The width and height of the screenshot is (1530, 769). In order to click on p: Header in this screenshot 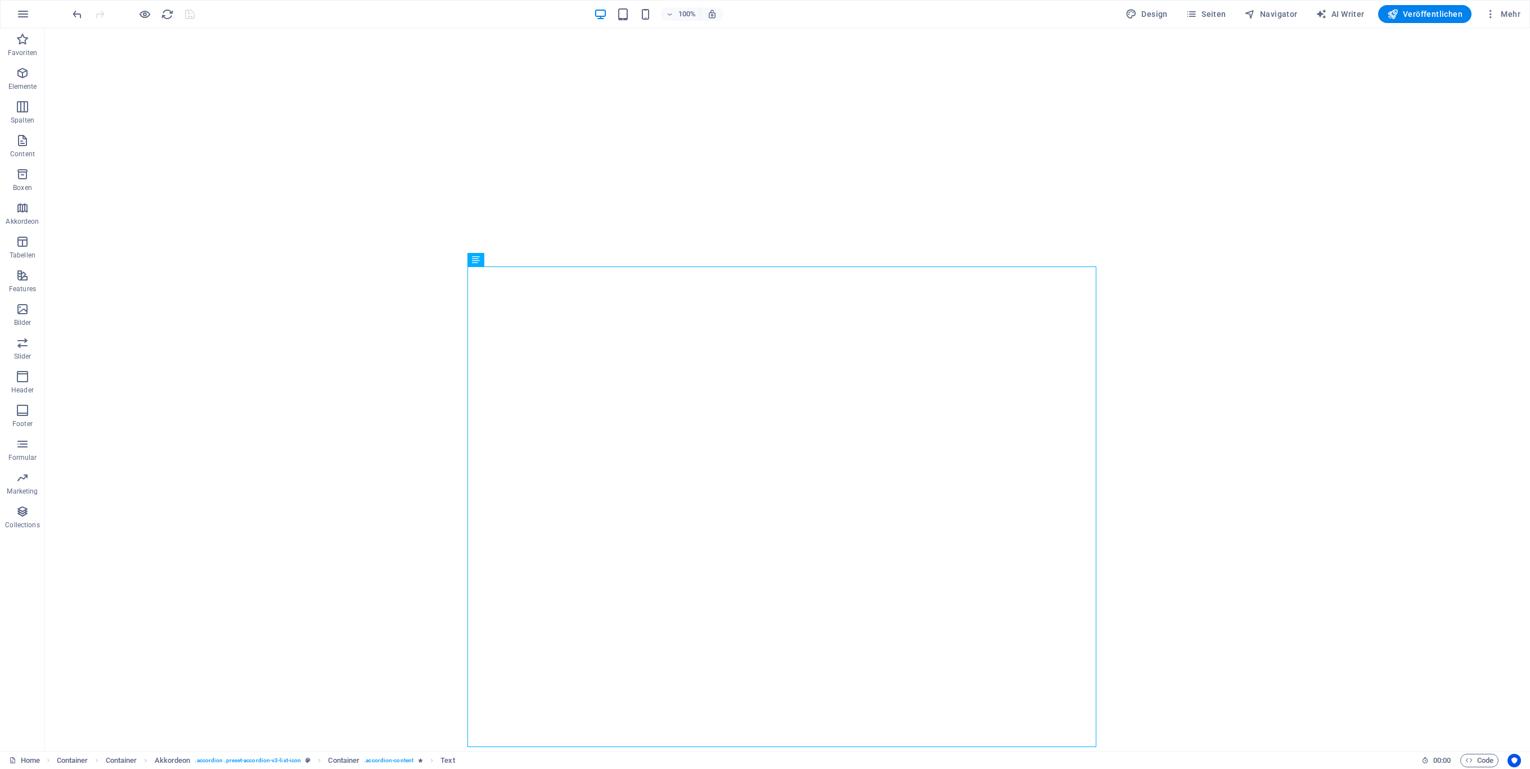, I will do `click(22, 390)`.